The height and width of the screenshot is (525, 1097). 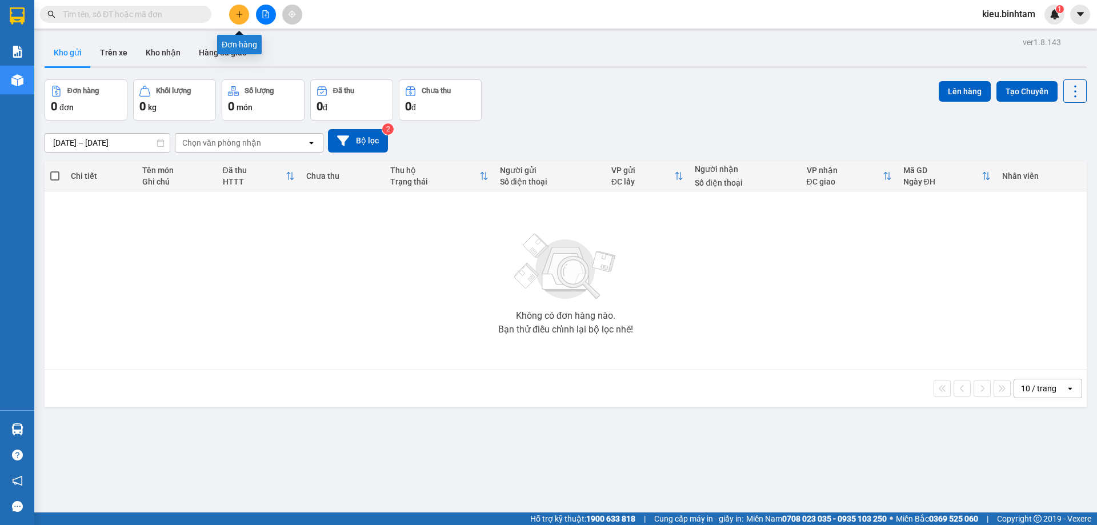 What do you see at coordinates (565, 267) in the screenshot?
I see `img: svg+xml;base64,PHN2ZyBjbGFzcz0ibGlzdC1wbHVnX19zdmciIHhtbG5zPSJodHRwOi8vd3d3LnczLm9yZy8yMDAwL3N2Zy...` at bounding box center [565, 267].